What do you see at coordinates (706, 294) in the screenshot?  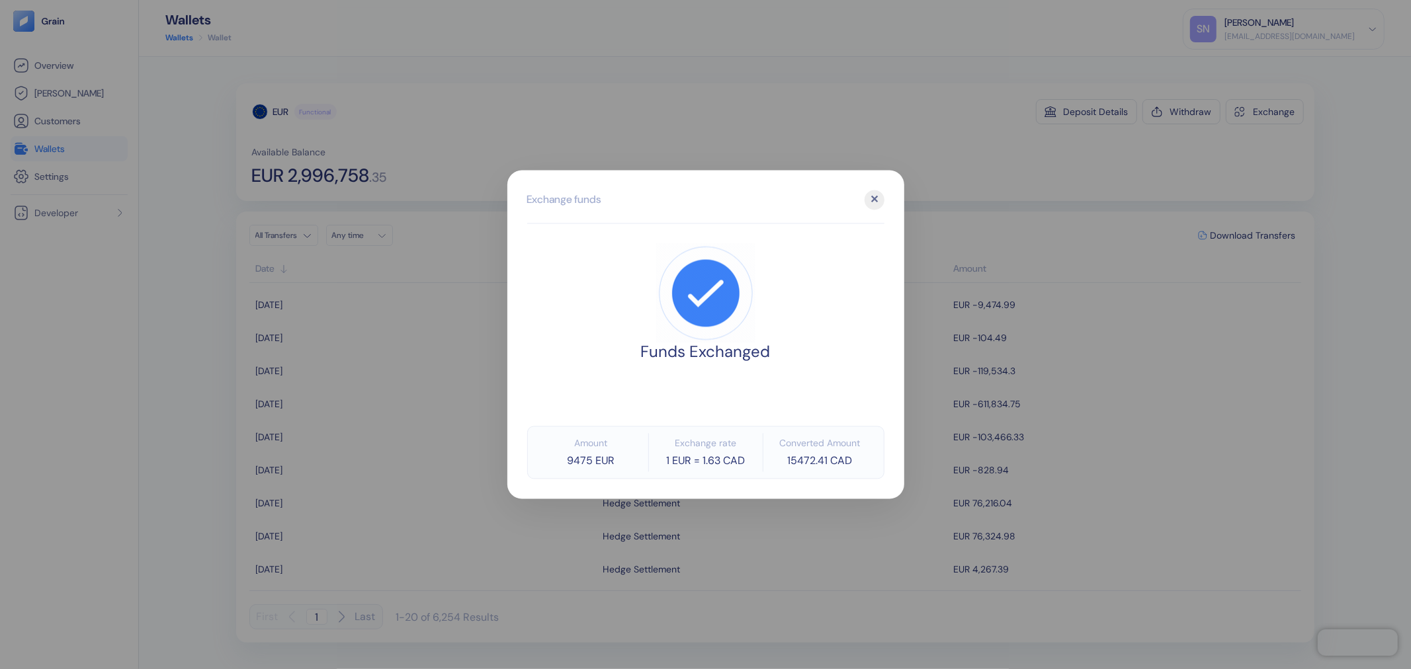 I see `img: success` at bounding box center [706, 294].